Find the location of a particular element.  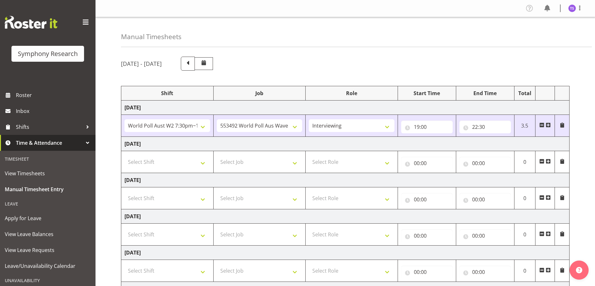

img: theresa-smith5660.jpg is located at coordinates (572, 8).